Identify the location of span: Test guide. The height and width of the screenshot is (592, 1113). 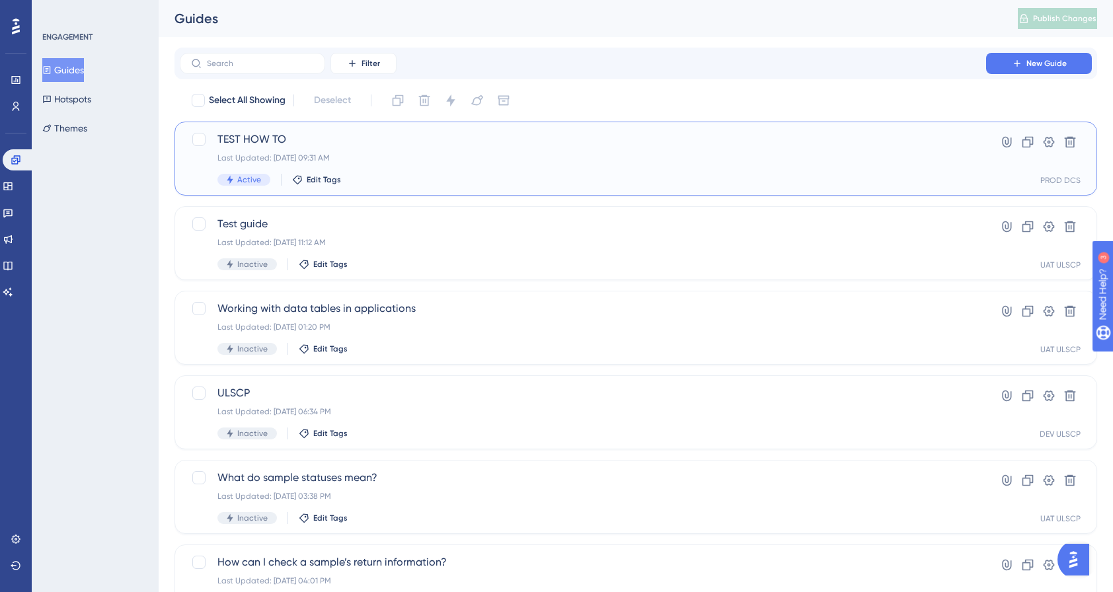
(583, 224).